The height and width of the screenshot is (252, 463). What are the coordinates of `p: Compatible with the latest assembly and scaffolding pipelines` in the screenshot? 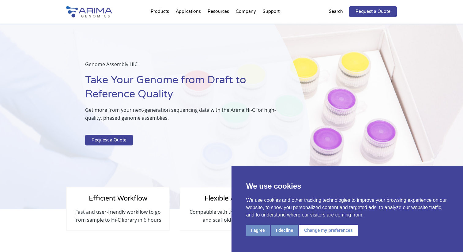 It's located at (231, 216).